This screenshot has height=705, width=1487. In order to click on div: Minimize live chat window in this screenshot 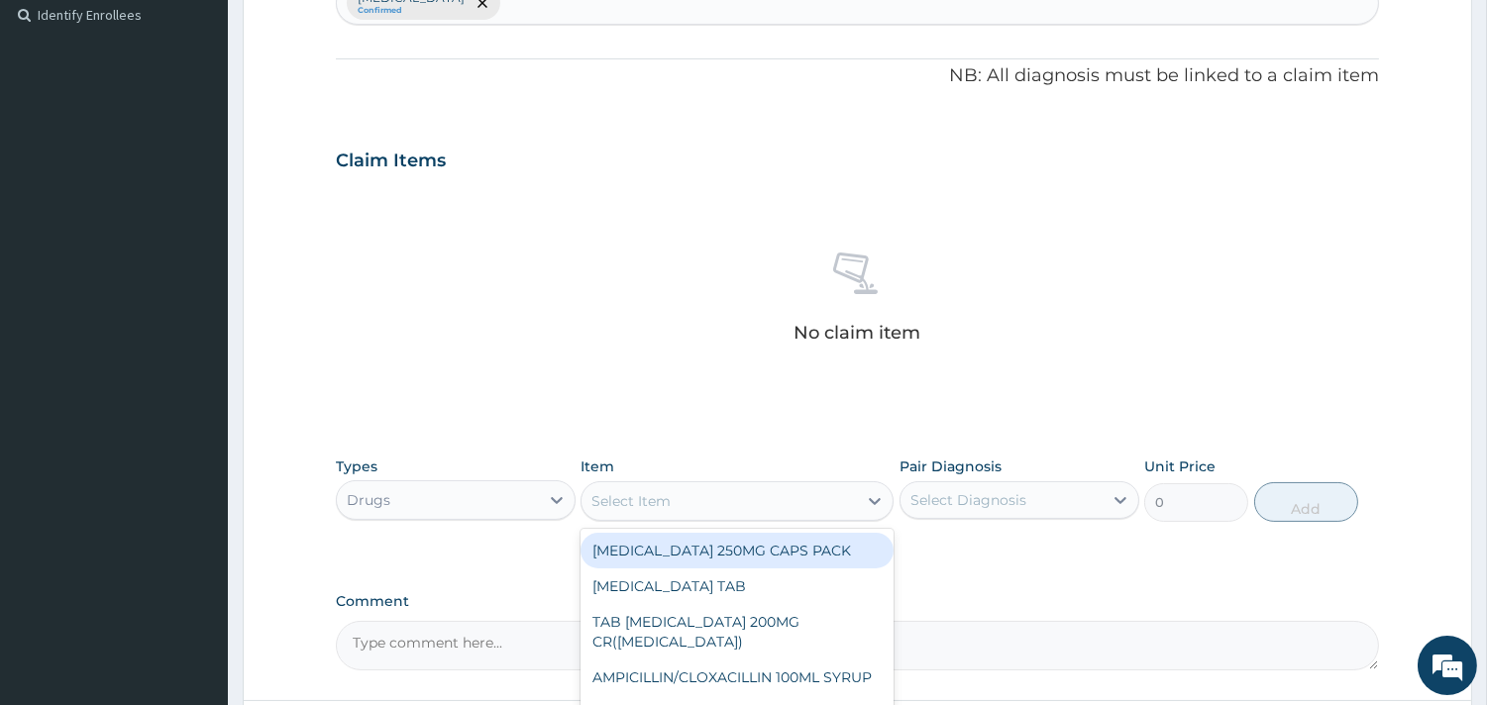, I will do `click(349, 34)`.